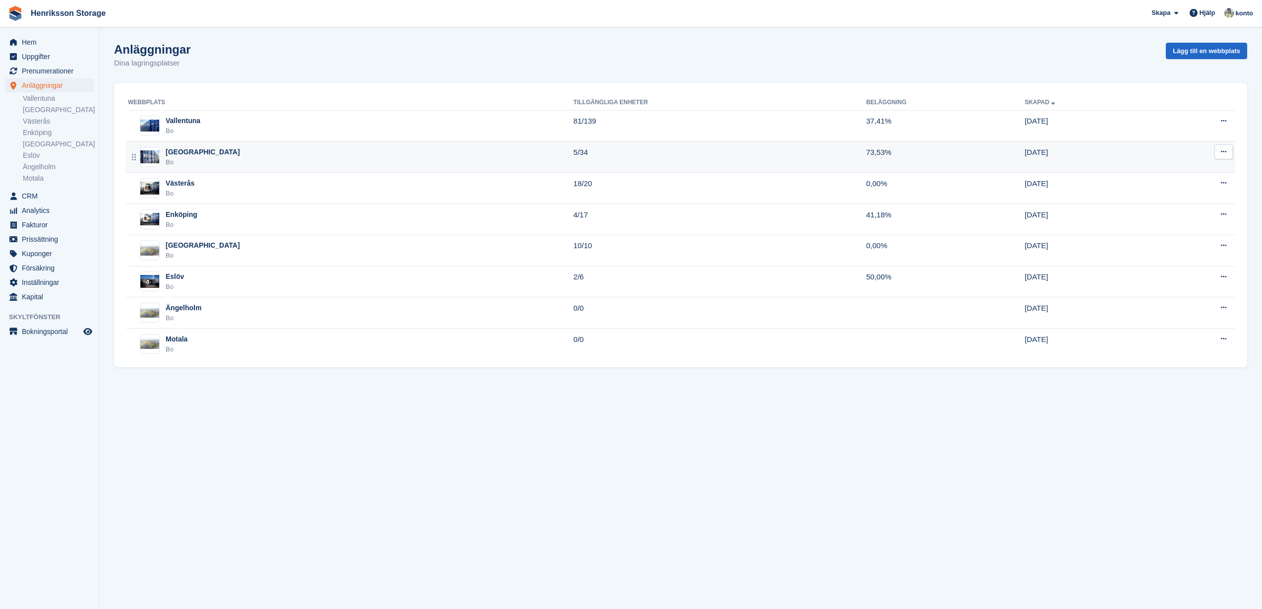  What do you see at coordinates (49, 331) in the screenshot?
I see `a: meny` at bounding box center [49, 331].